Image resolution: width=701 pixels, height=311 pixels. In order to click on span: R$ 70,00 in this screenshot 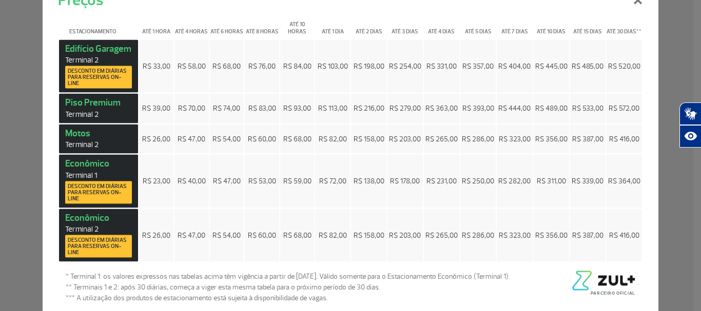, I will do `click(191, 108)`.